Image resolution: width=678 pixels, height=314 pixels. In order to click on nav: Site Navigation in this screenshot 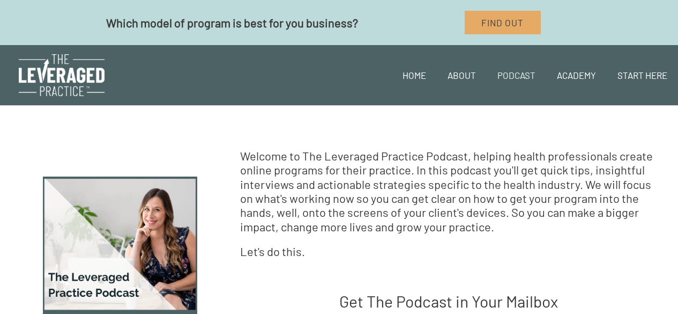, I will do `click(531, 75)`.